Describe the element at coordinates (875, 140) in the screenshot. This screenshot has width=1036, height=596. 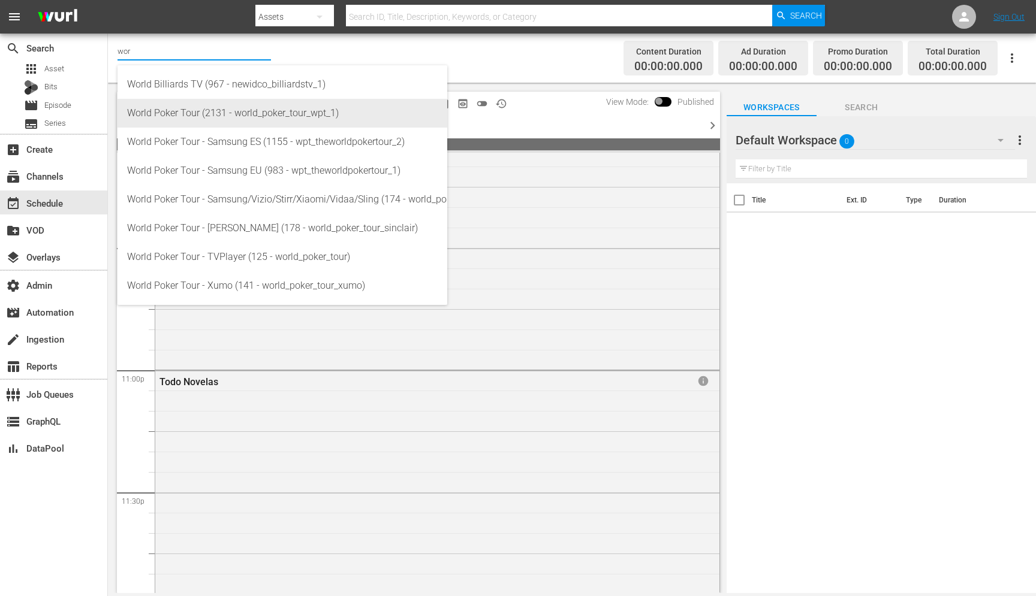
I see `div: Default Workspace` at that location.